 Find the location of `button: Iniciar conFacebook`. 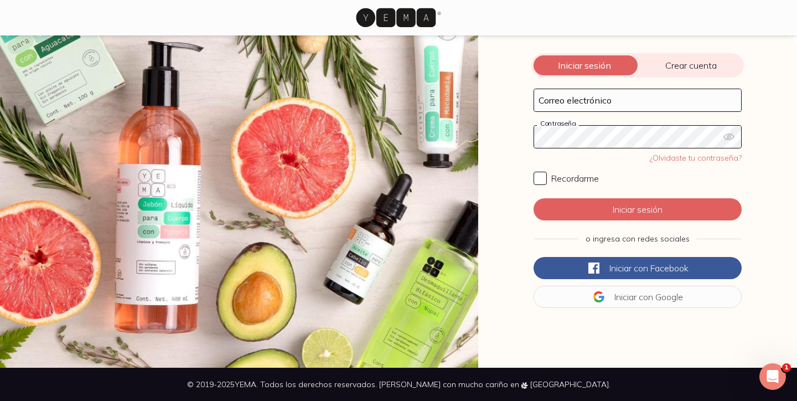

button: Iniciar conFacebook is located at coordinates (637, 268).